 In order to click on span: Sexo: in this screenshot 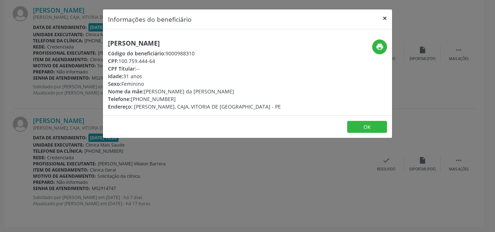, I will do `click(115, 84)`.